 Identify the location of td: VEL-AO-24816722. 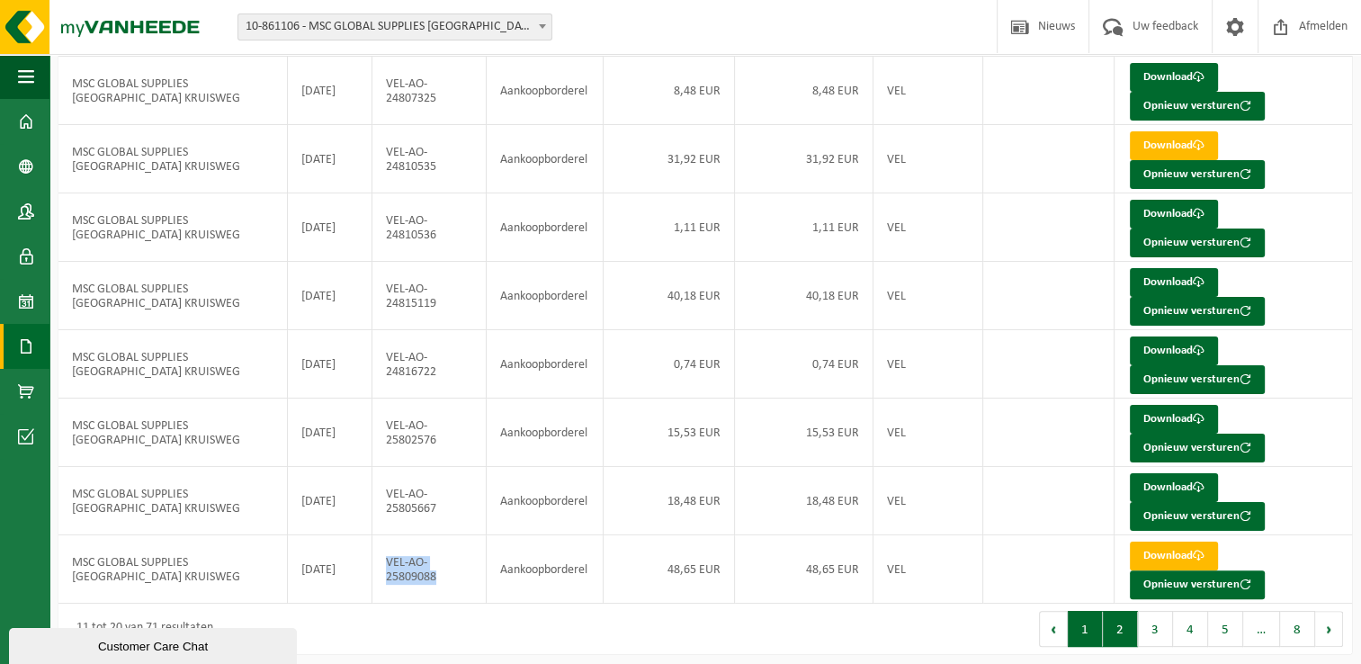
(429, 364).